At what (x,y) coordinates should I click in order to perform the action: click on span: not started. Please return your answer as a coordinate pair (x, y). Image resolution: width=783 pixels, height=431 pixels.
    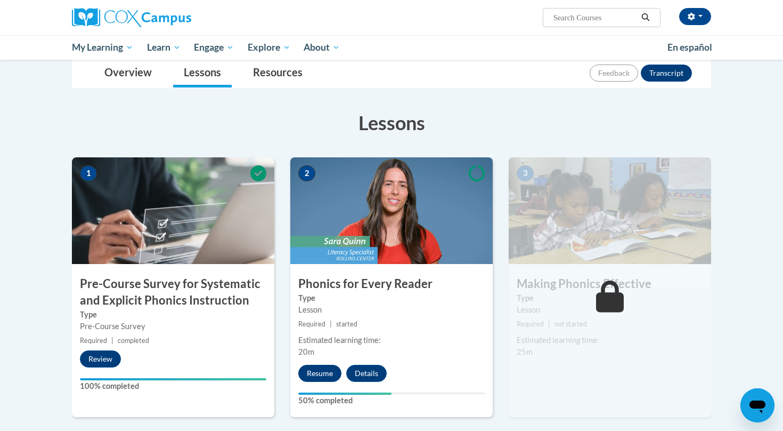
    Looking at the image, I should click on (571, 324).